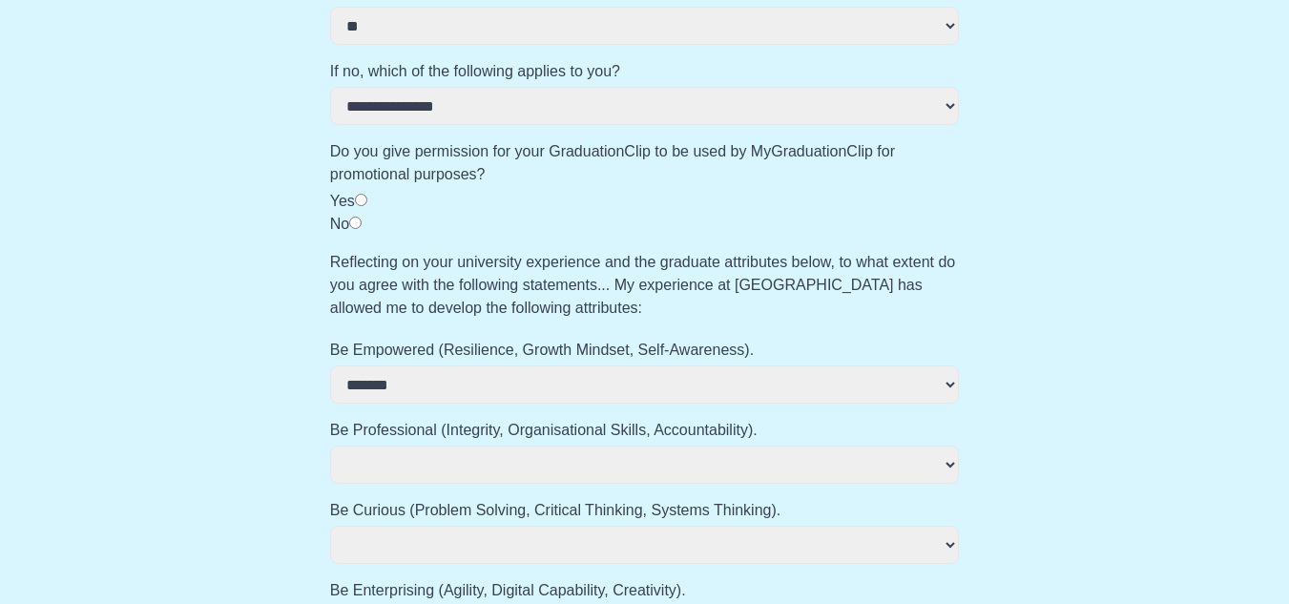  What do you see at coordinates (645, 72) in the screenshot?
I see `label: If no, which of the following applies to you?` at bounding box center [645, 72].